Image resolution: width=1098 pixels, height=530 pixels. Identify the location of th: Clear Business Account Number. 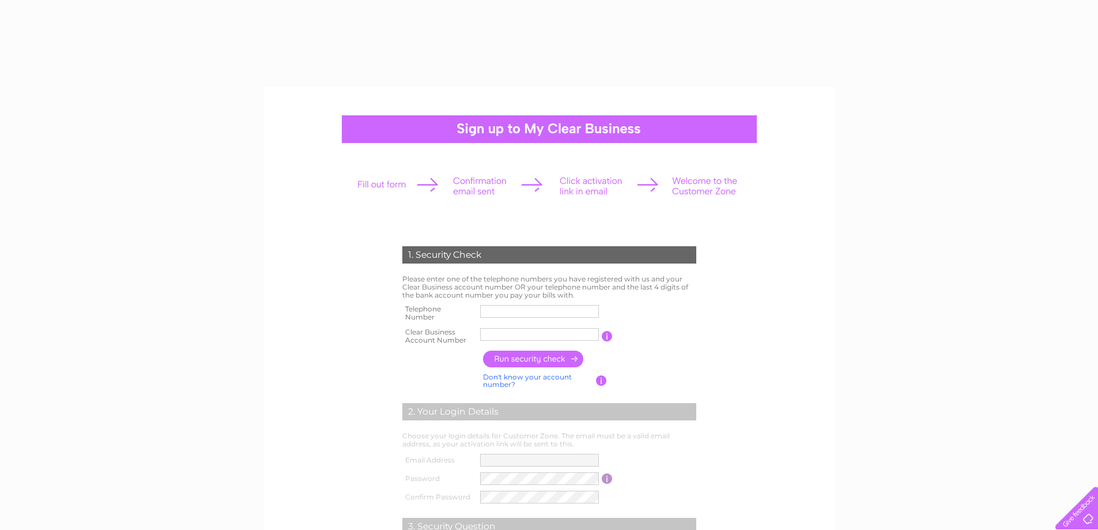
(439, 336).